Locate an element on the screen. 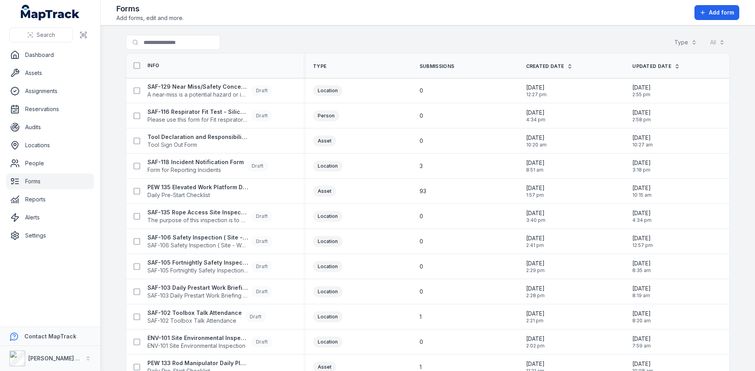 Image resolution: width=755 pixels, height=371 pixels. a: SAF-103 Daily Prestart Work Briefing Attendance RegisterSAF-103 Daily Prestart Work Briefing Atte... is located at coordinates (210, 292).